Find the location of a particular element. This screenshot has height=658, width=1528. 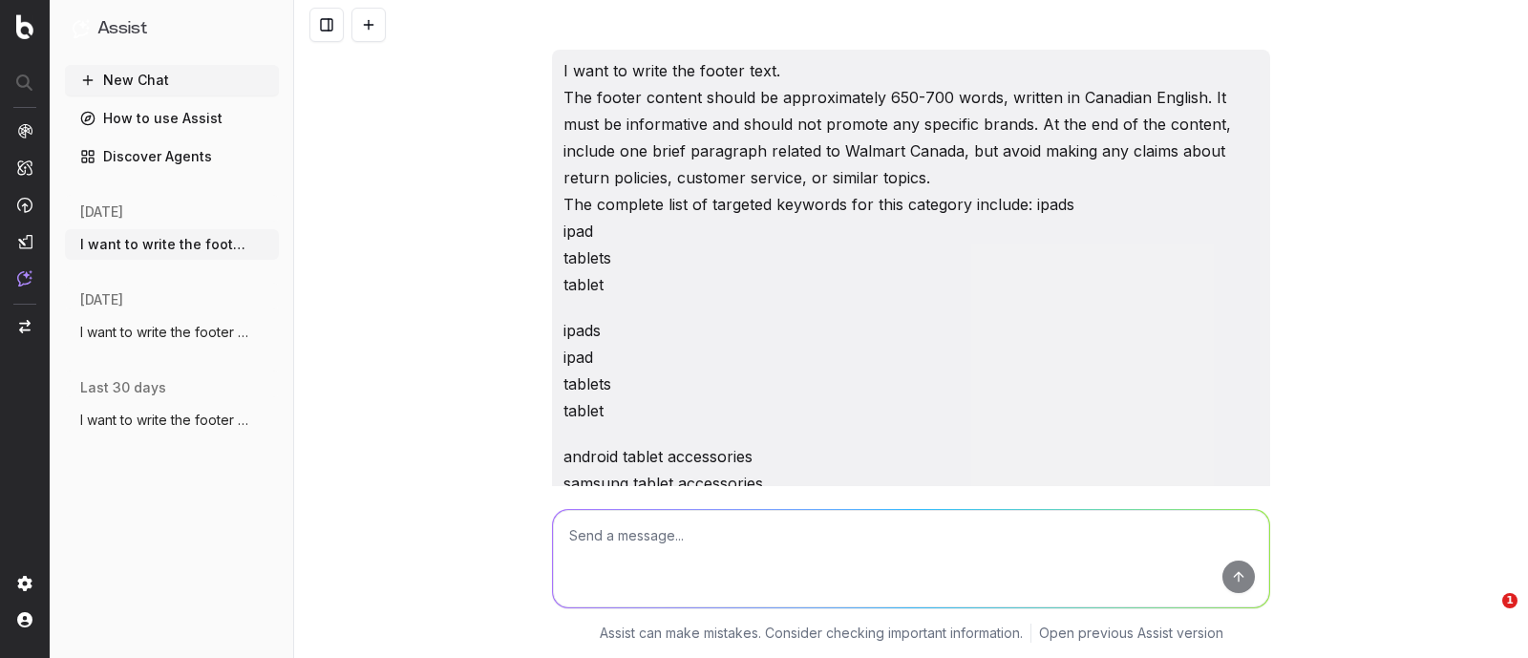

p: android tablet accessories samsung tablet accessories is located at coordinates (911, 470).